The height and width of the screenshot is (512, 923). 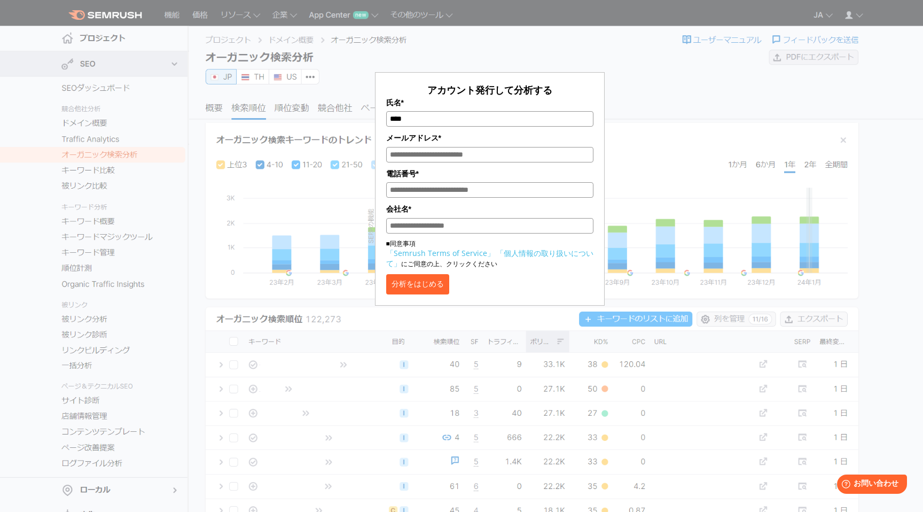 I want to click on button: 分析をはじめる, so click(x=418, y=284).